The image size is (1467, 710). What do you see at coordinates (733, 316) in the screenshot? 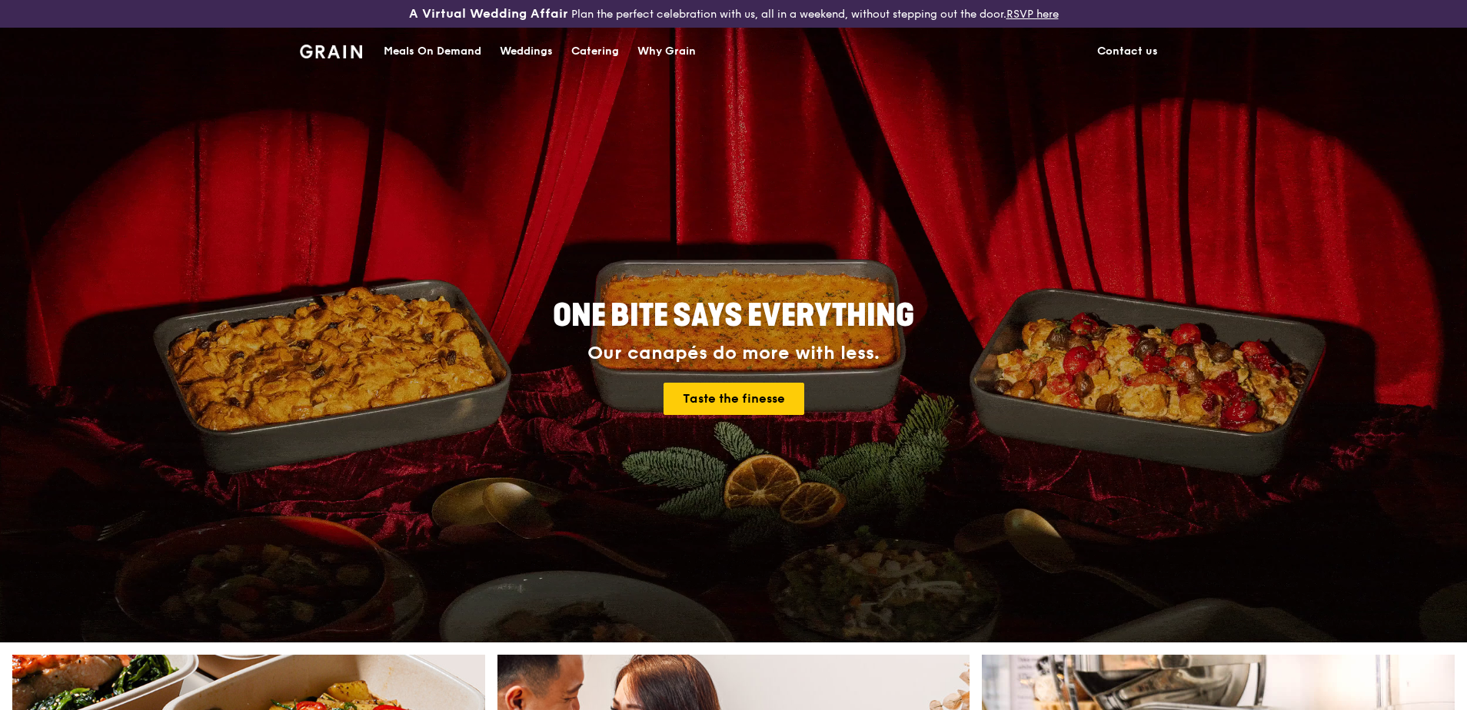
I see `span: ONE BITE SAYS EVERYTHING` at bounding box center [733, 316].